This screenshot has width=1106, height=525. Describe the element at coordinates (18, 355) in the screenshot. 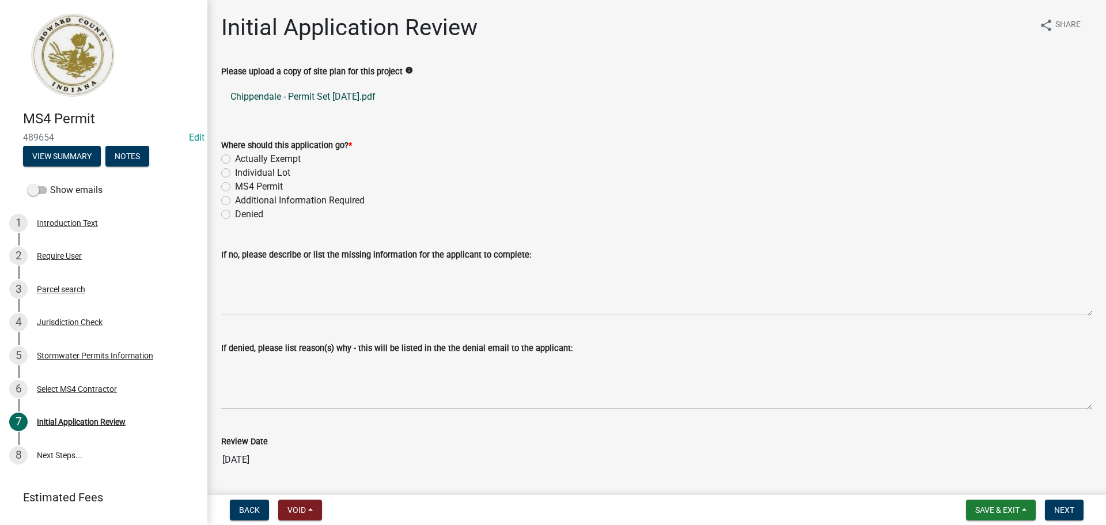

I see `div: 5` at that location.